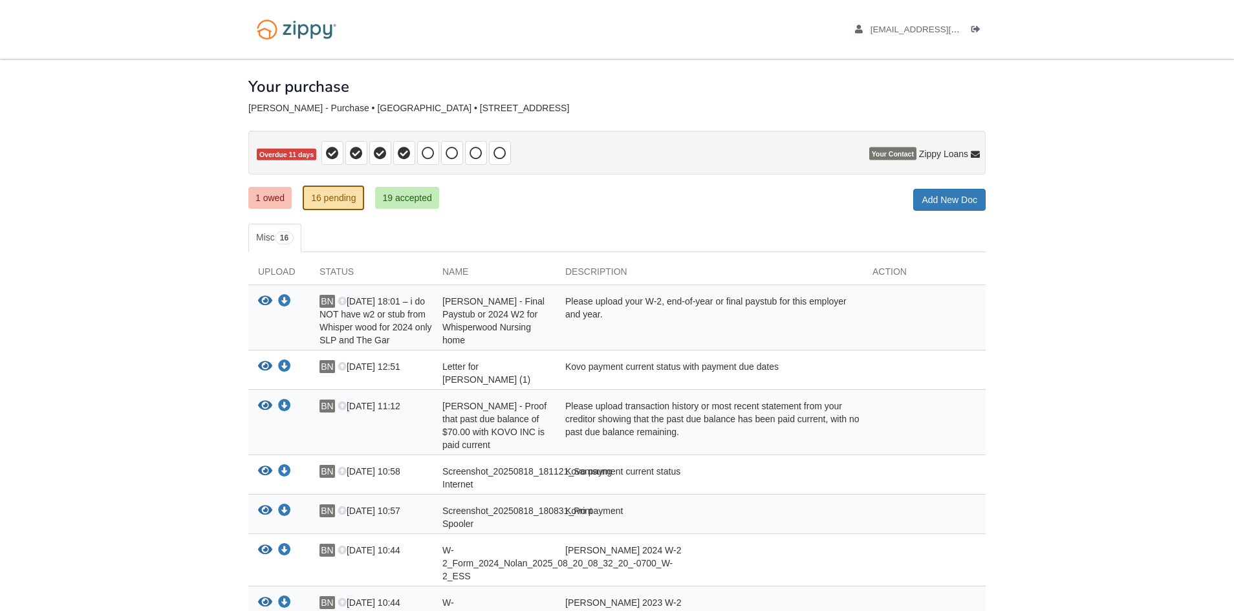  Describe the element at coordinates (265, 511) in the screenshot. I see `button: View Screenshot_20250818_180831_Print Spooler` at that location.